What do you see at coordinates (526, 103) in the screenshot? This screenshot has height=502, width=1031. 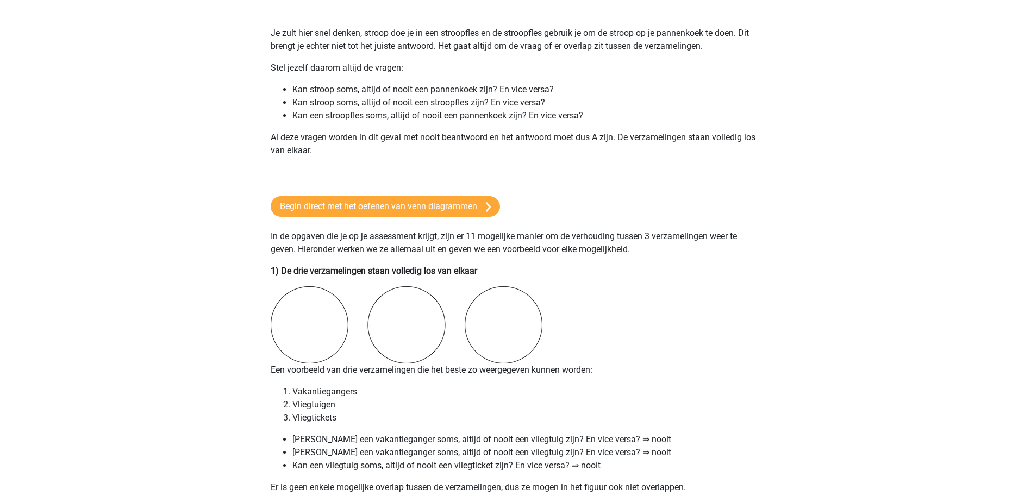 I see `li: Kan stroop soms, altijd of nooit een stroopfles zijn? En vice versa?` at bounding box center [526, 103].